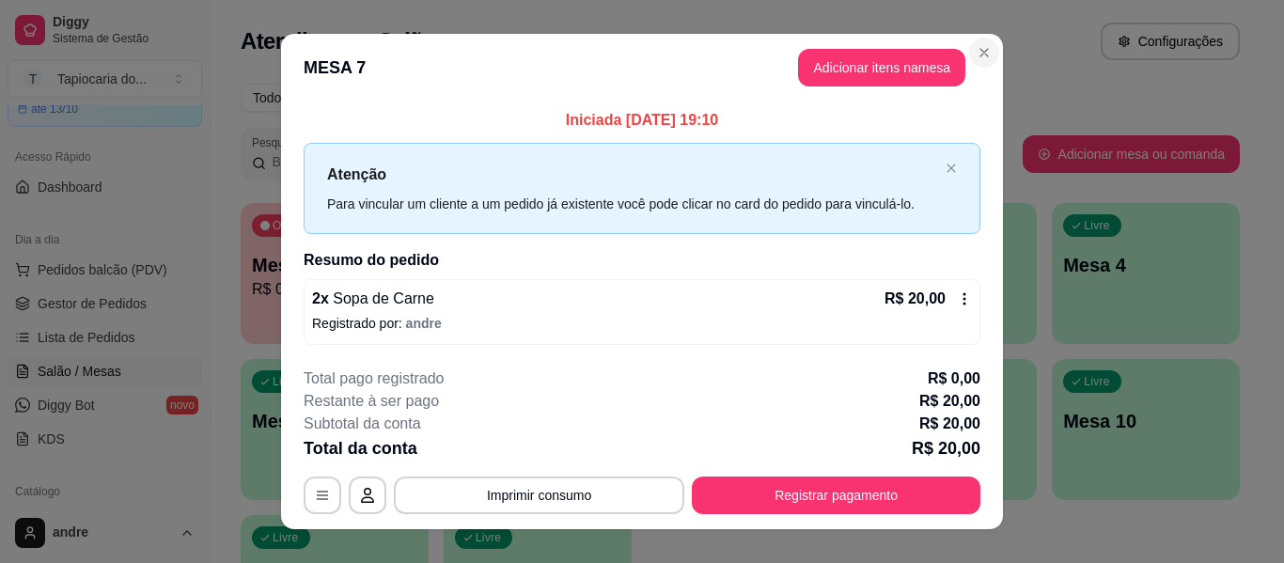  I want to click on p: 2 x, so click(373, 299).